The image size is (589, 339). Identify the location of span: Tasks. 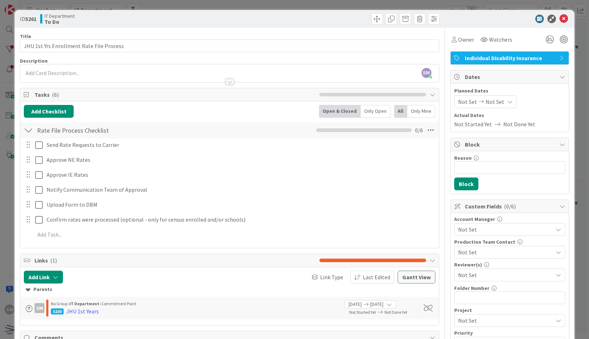
(175, 95).